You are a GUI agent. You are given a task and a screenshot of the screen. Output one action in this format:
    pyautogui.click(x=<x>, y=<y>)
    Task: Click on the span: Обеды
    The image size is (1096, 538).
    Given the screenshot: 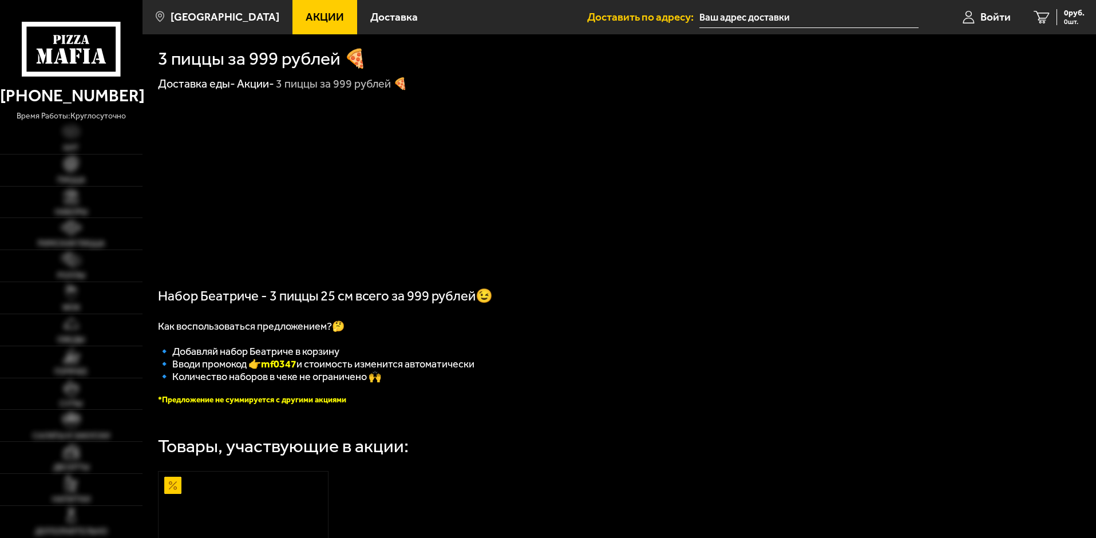 What is the action you would take?
    pyautogui.click(x=71, y=340)
    